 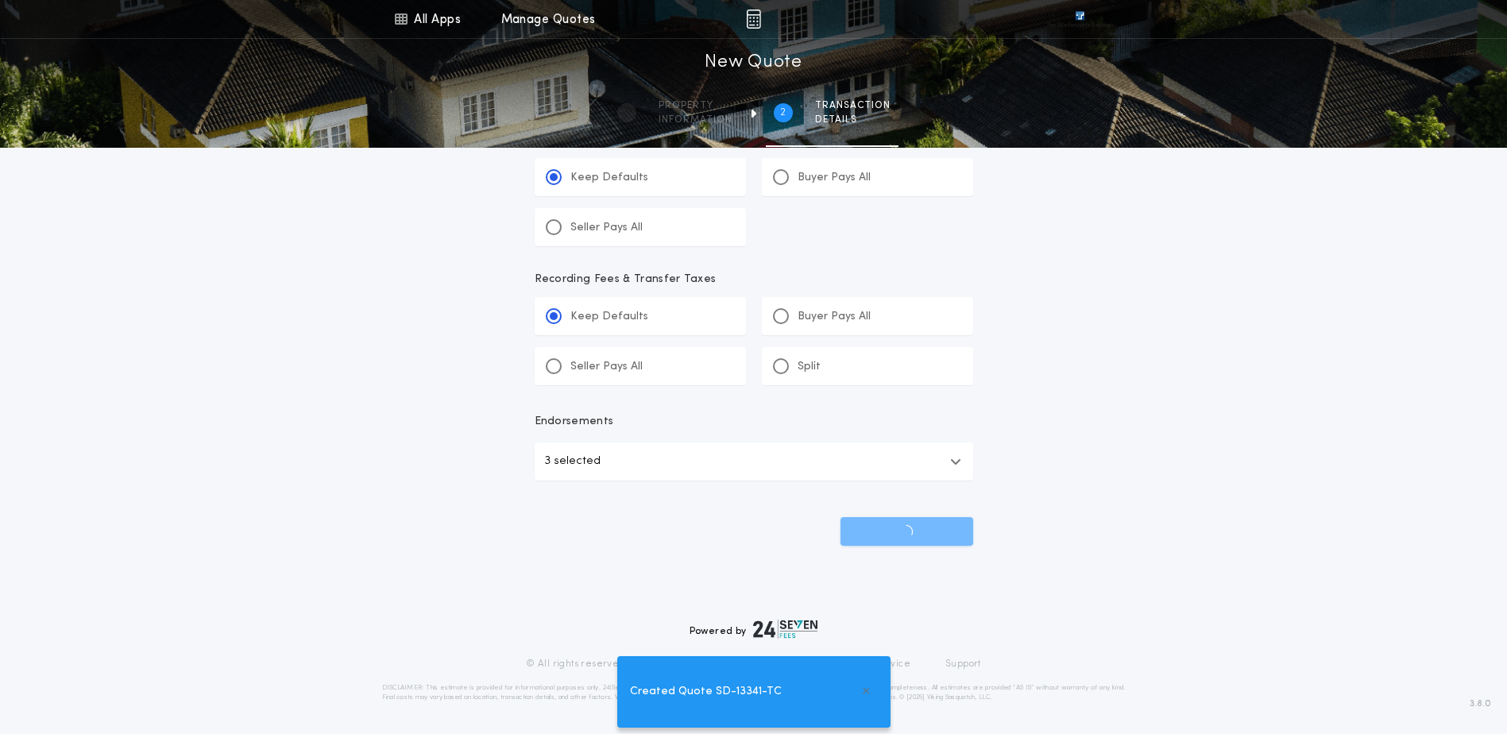 I want to click on span: details, so click(x=852, y=120).